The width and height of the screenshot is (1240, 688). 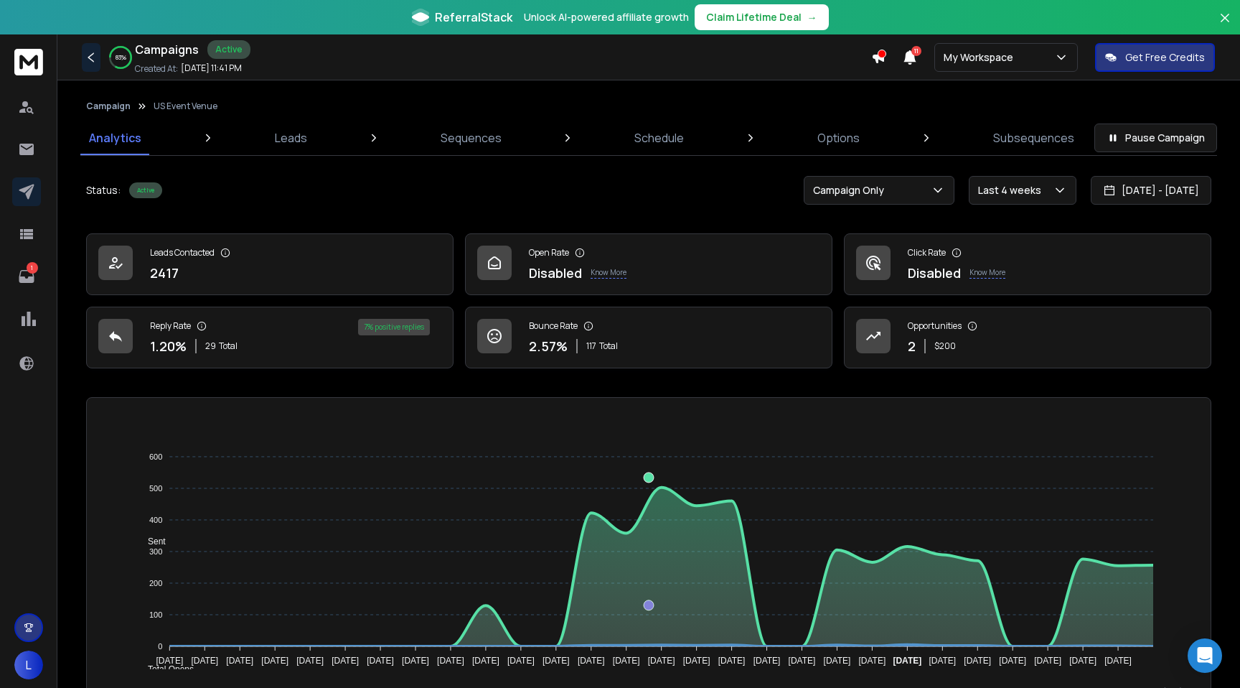 What do you see at coordinates (210, 346) in the screenshot?
I see `span: 29` at bounding box center [210, 346].